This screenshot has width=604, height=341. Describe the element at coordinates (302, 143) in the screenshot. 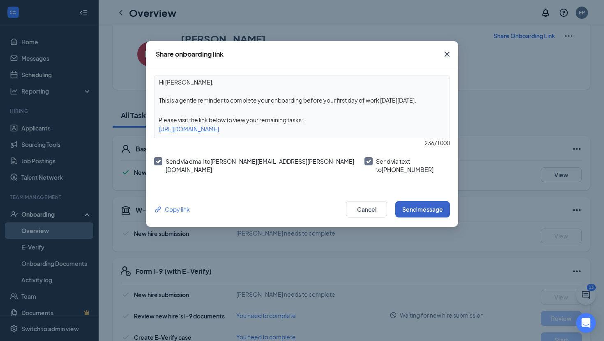

I see `div: 236 / 1000` at that location.